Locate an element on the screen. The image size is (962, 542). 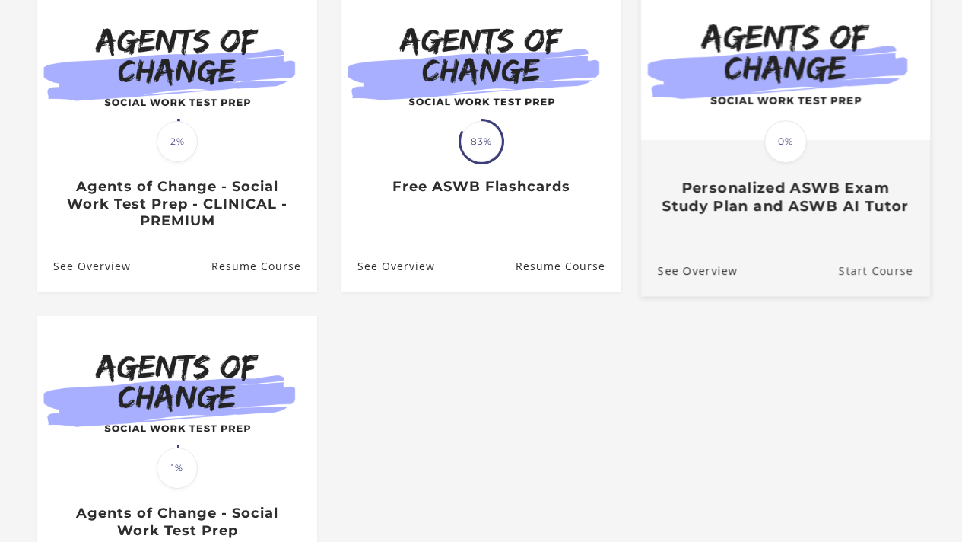
h3: Personalized ASWB Exam Study Plan and ASWB AI Tutor is located at coordinates (785, 197).